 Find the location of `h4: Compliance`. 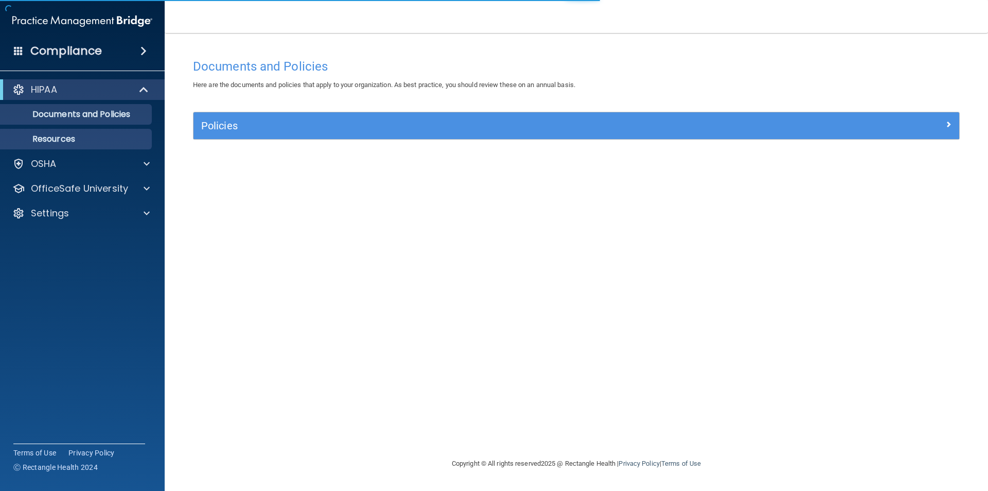

h4: Compliance is located at coordinates (66, 51).